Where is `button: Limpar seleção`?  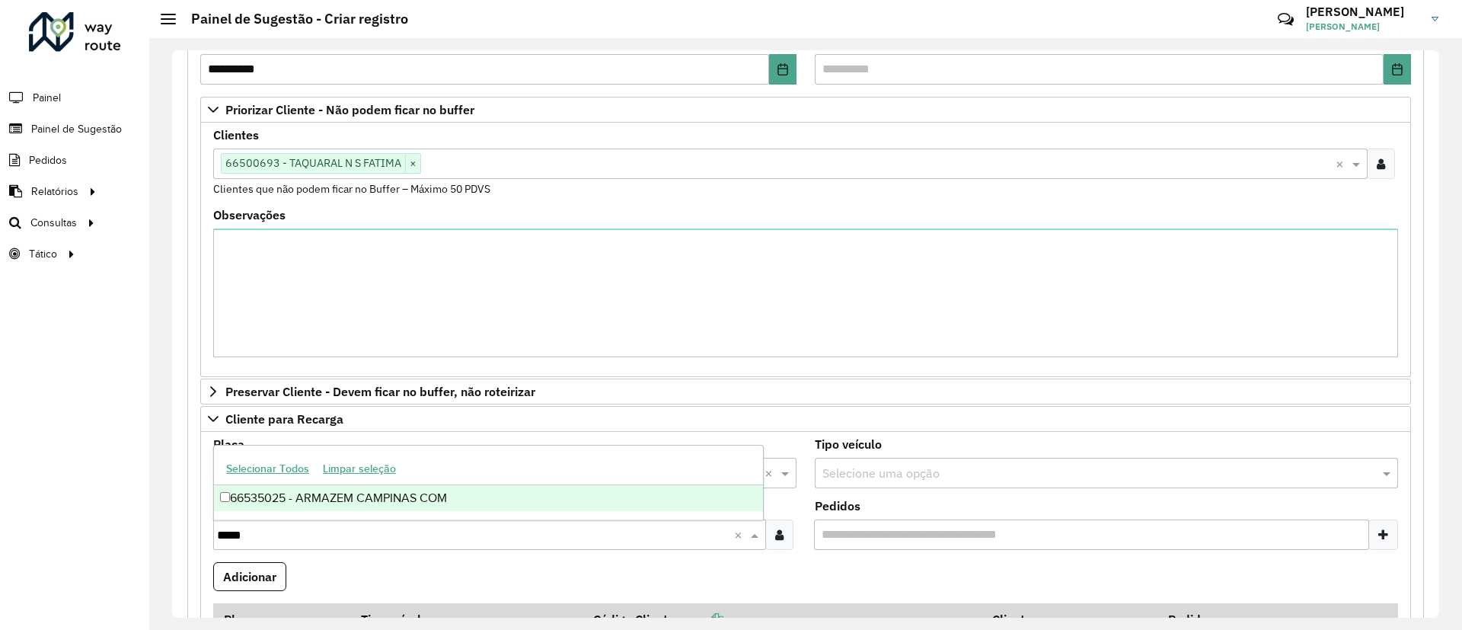
button: Limpar seleção is located at coordinates (359, 468).